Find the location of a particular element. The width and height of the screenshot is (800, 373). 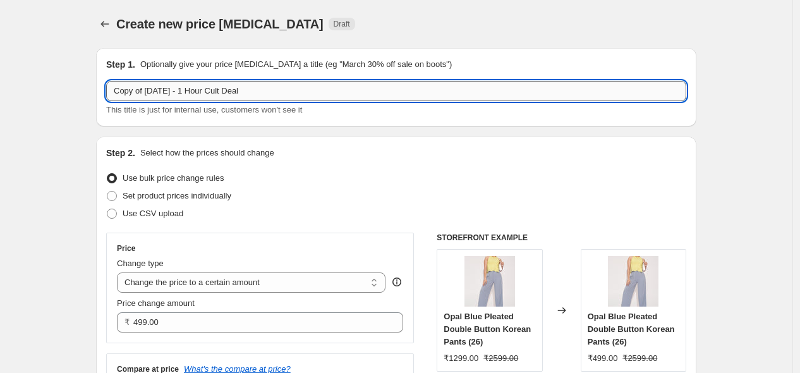

input: 80.00 is located at coordinates (258, 322).